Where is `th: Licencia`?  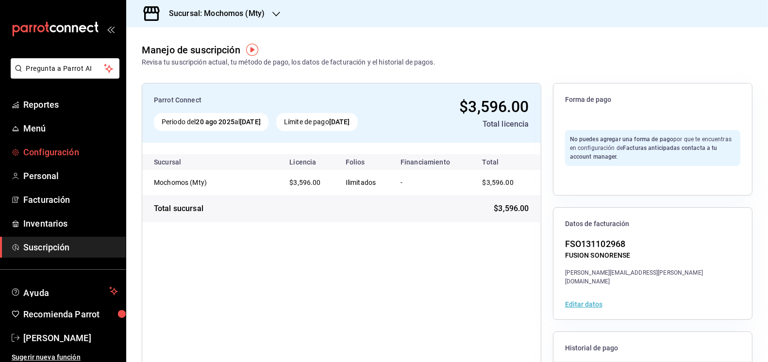
th: Licencia is located at coordinates (309, 162).